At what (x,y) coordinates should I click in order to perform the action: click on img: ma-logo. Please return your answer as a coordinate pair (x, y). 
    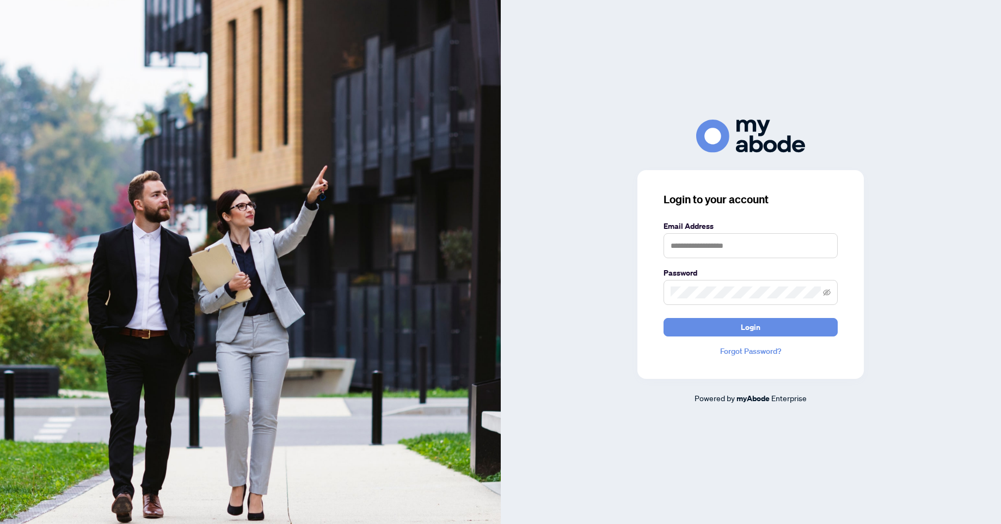
    Looking at the image, I should click on (750, 136).